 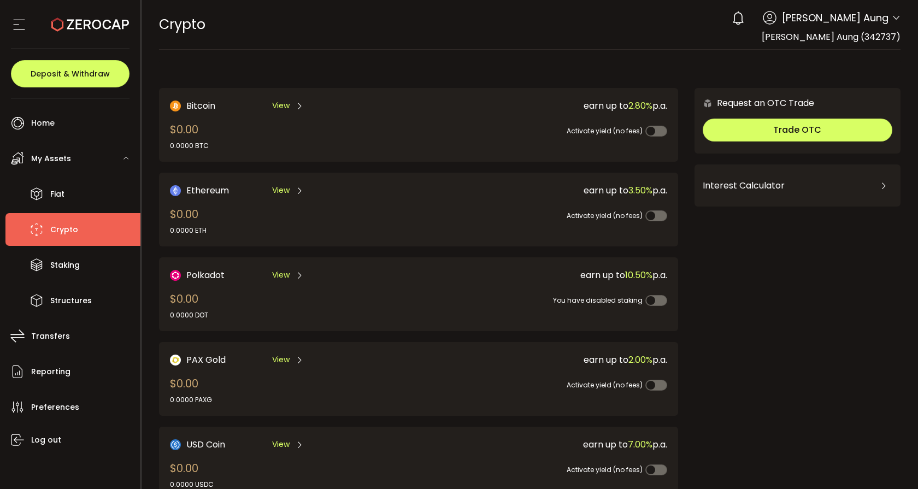 I want to click on div: Chat Widget, so click(x=855, y=430).